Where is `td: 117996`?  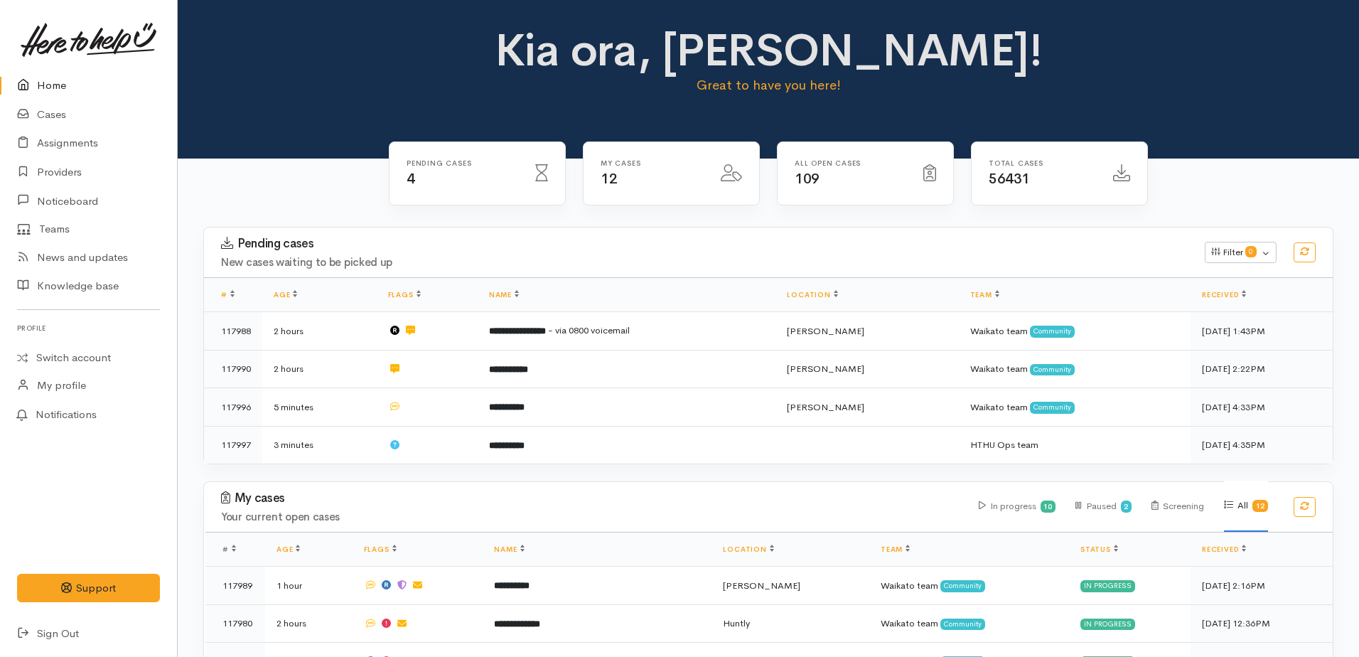 td: 117996 is located at coordinates (233, 407).